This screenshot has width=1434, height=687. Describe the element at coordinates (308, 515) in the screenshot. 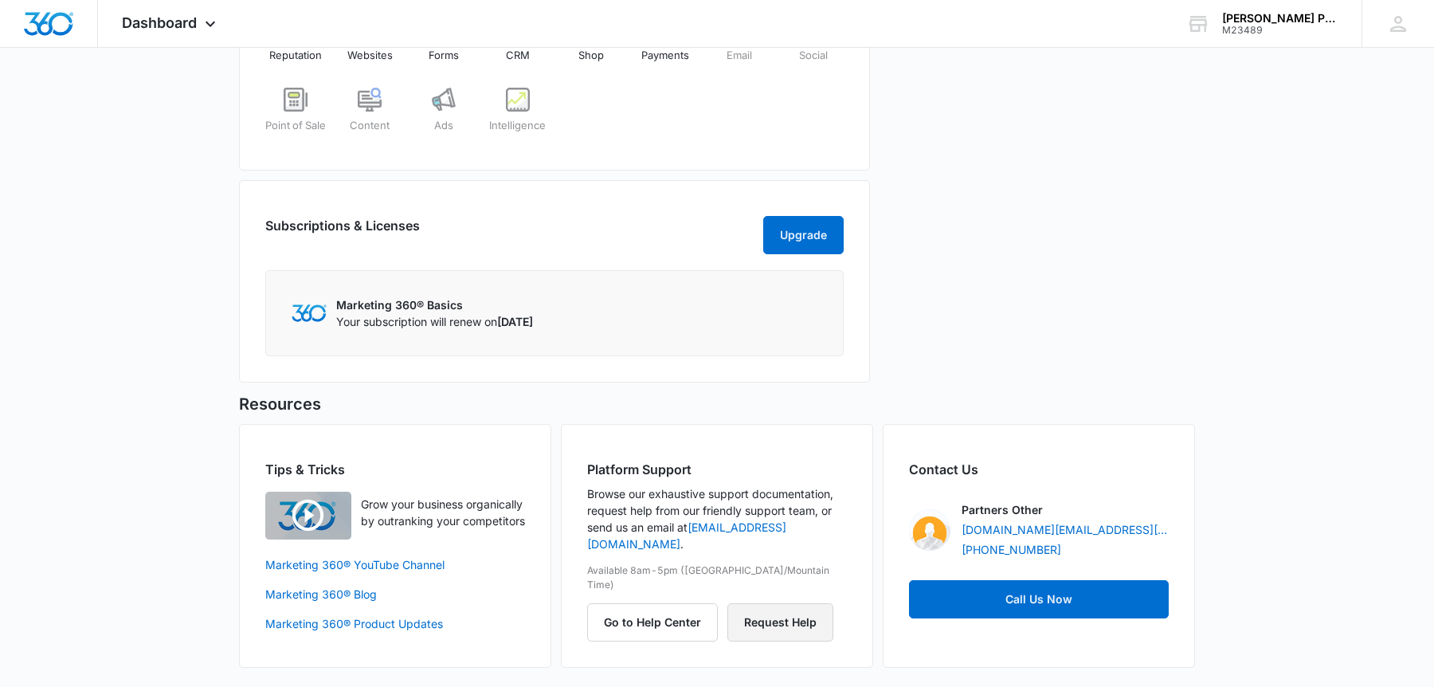

I see `img: Quick Overview Video` at that location.